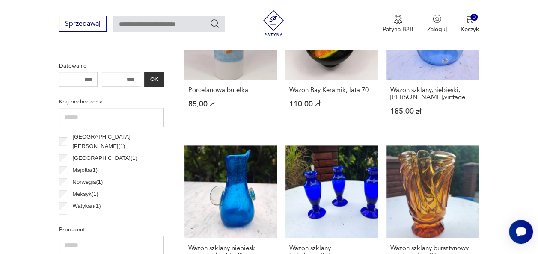 Image resolution: width=538 pixels, height=254 pixels. Describe the element at coordinates (87, 206) in the screenshot. I see `p: Watykan ( 1 )` at that location.